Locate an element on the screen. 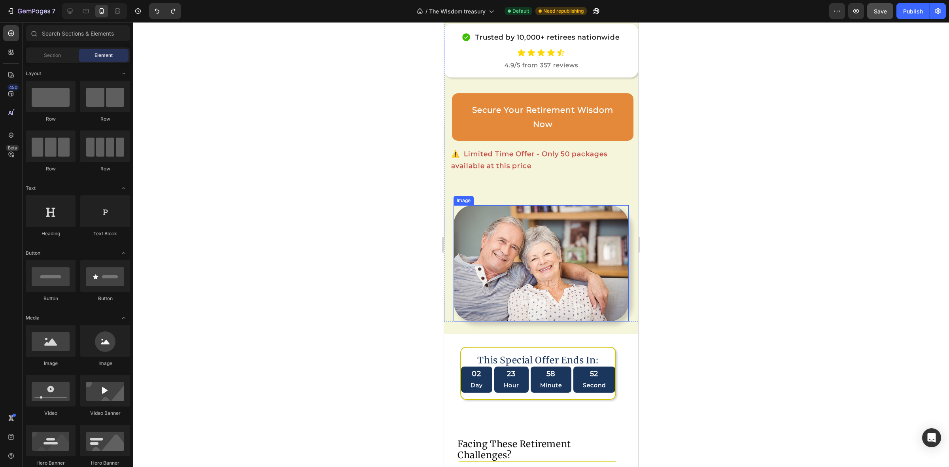 The image size is (949, 467). p: ⚠️ Limited Time Offer - Only 50 packages available at this price is located at coordinates (97, 138).